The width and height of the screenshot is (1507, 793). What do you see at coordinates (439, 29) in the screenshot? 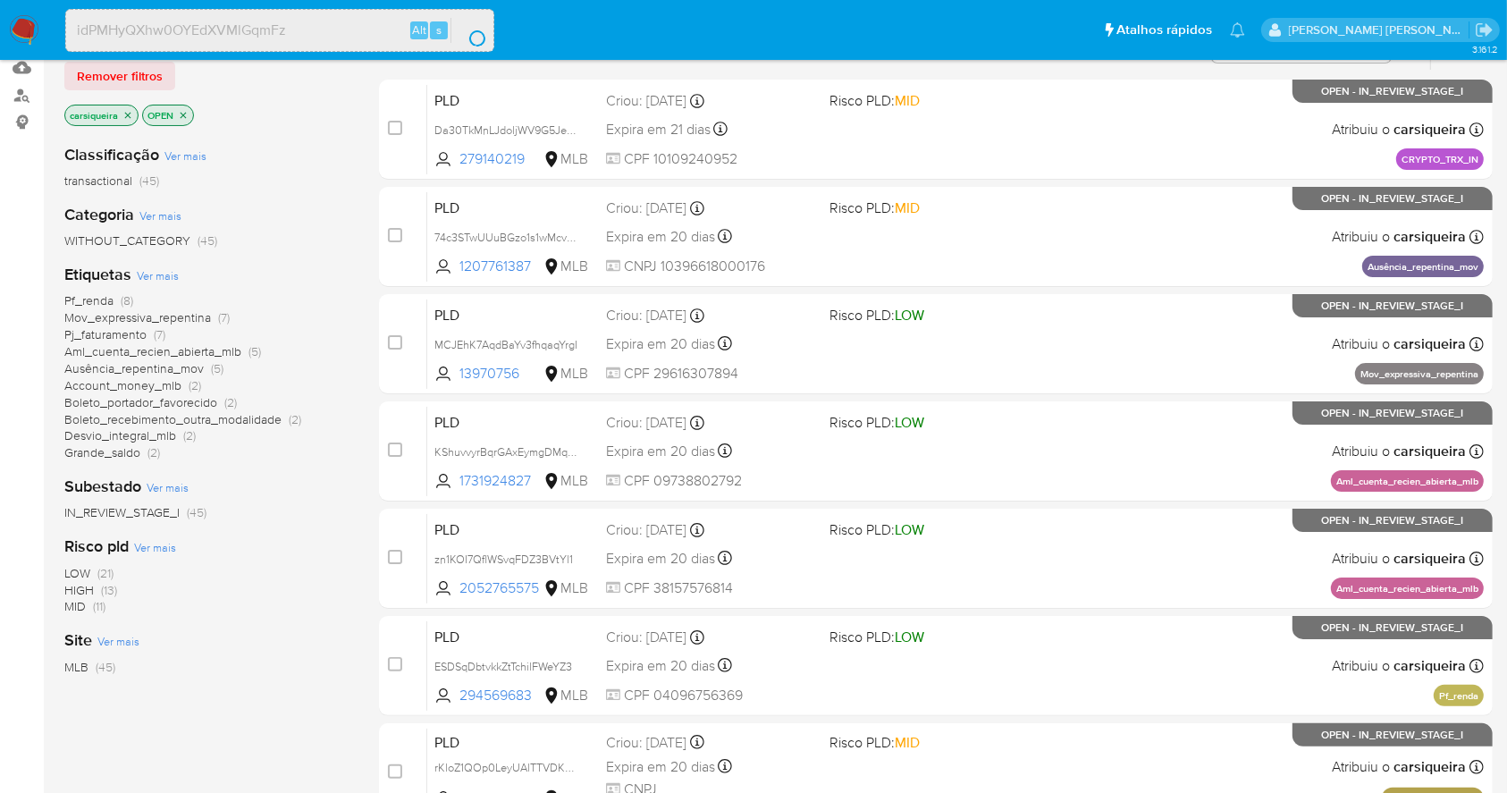
I see `span: s` at bounding box center [439, 29].